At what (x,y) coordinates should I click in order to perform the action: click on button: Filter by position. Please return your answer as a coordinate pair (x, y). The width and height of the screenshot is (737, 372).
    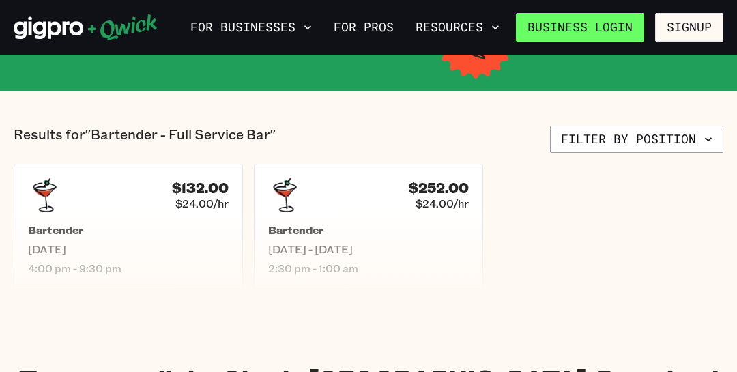
    Looking at the image, I should click on (637, 139).